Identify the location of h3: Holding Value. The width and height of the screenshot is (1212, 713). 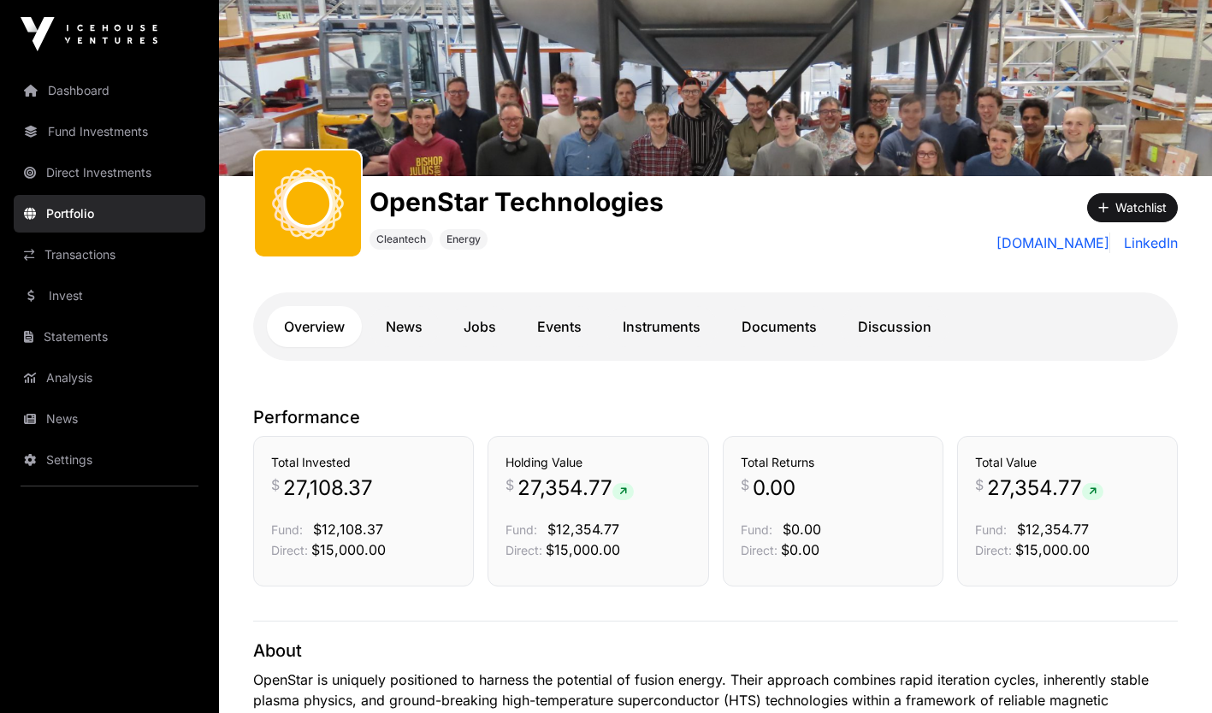
(598, 463).